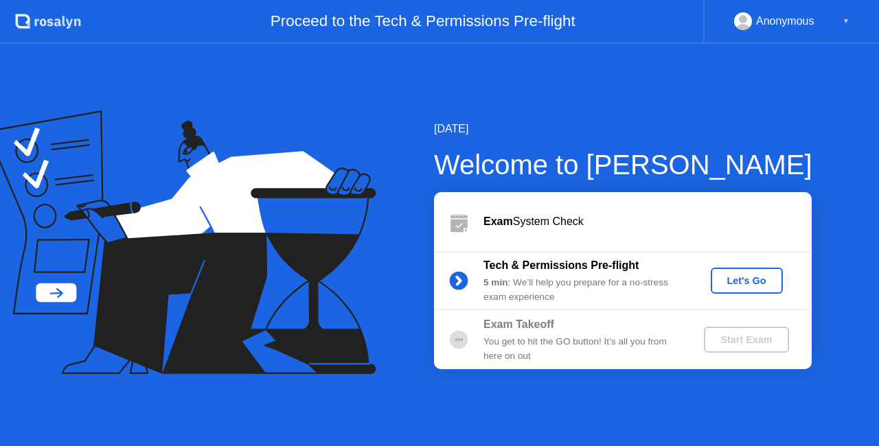 The height and width of the screenshot is (446, 879). Describe the element at coordinates (582, 290) in the screenshot. I see `div: : We’ll help you prepare for a no-stress exam experience` at that location.